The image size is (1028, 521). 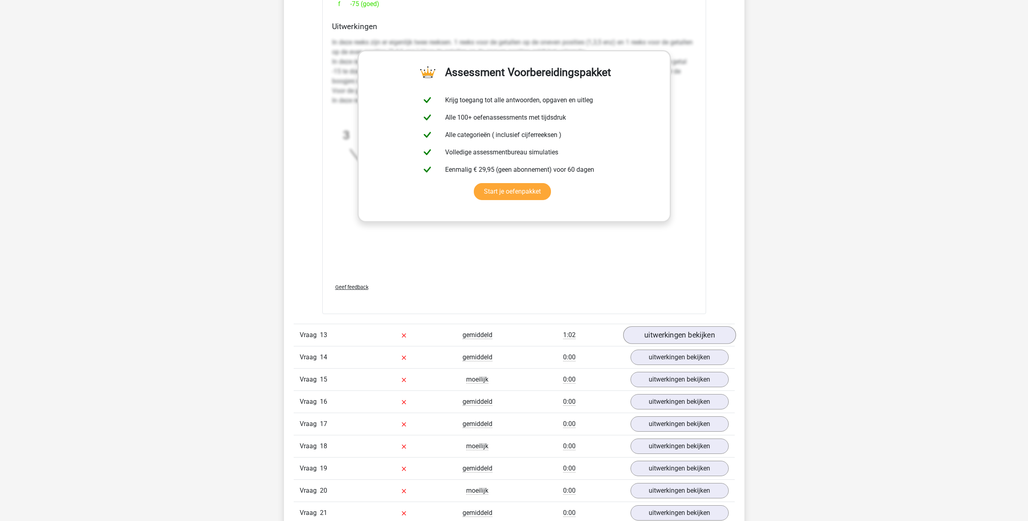 I want to click on span: 19, so click(x=324, y=468).